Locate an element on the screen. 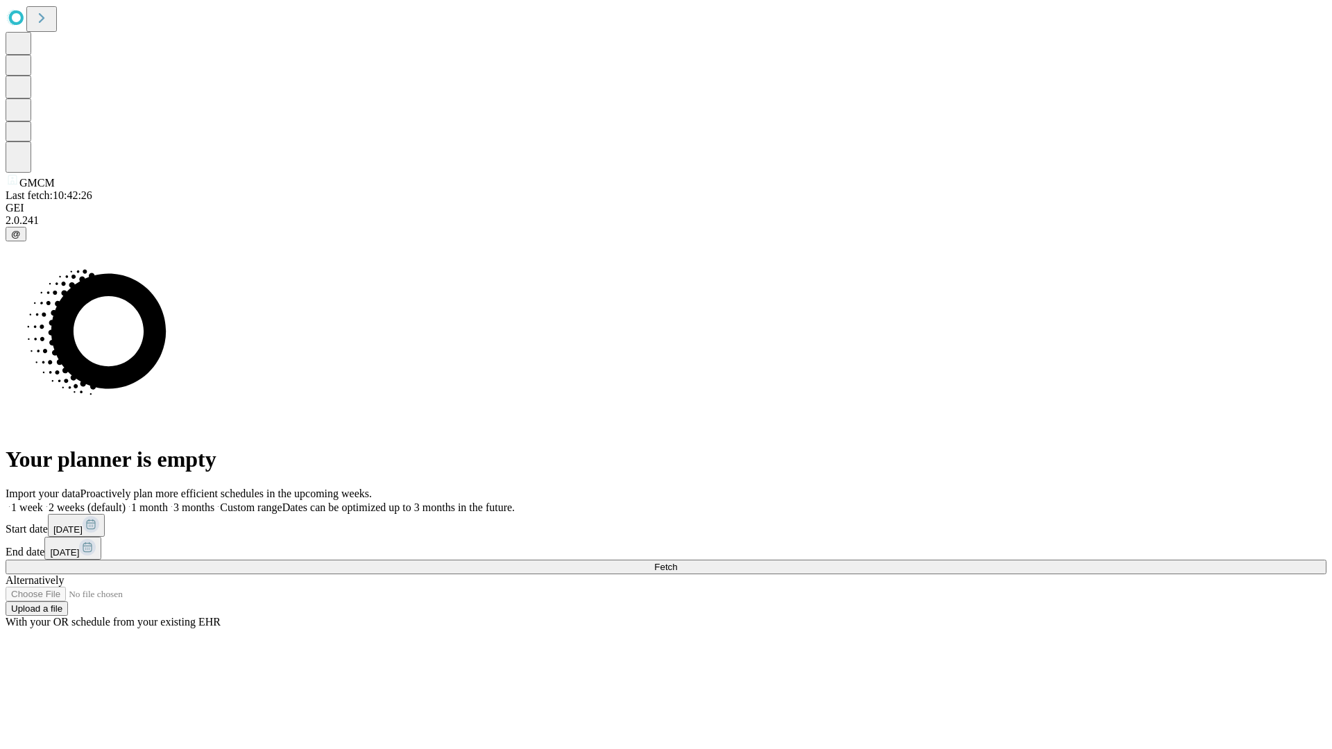 This screenshot has height=749, width=1332. span: Alternatively is located at coordinates (35, 580).